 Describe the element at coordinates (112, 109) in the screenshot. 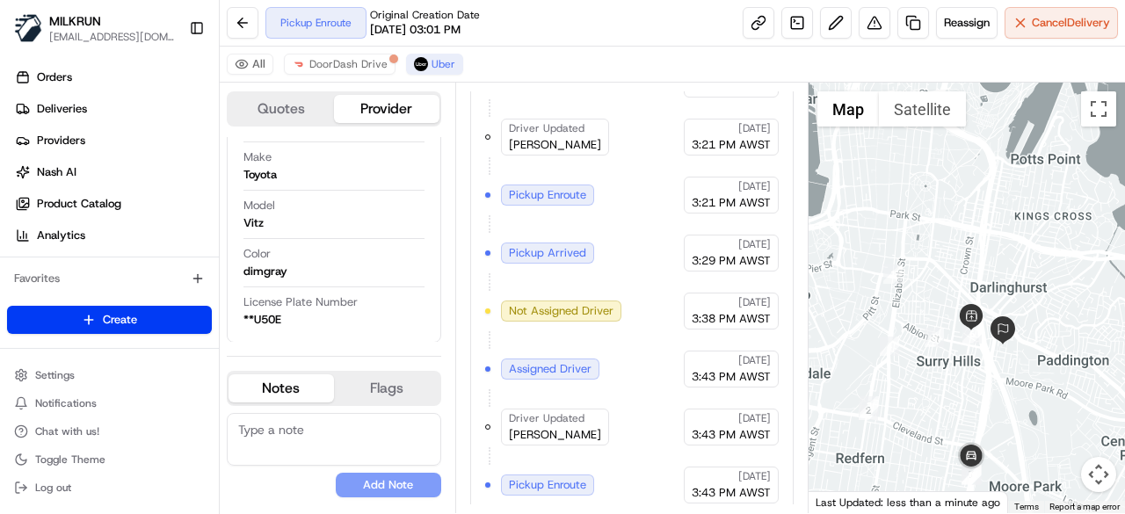

I see `a: Deliveries` at that location.